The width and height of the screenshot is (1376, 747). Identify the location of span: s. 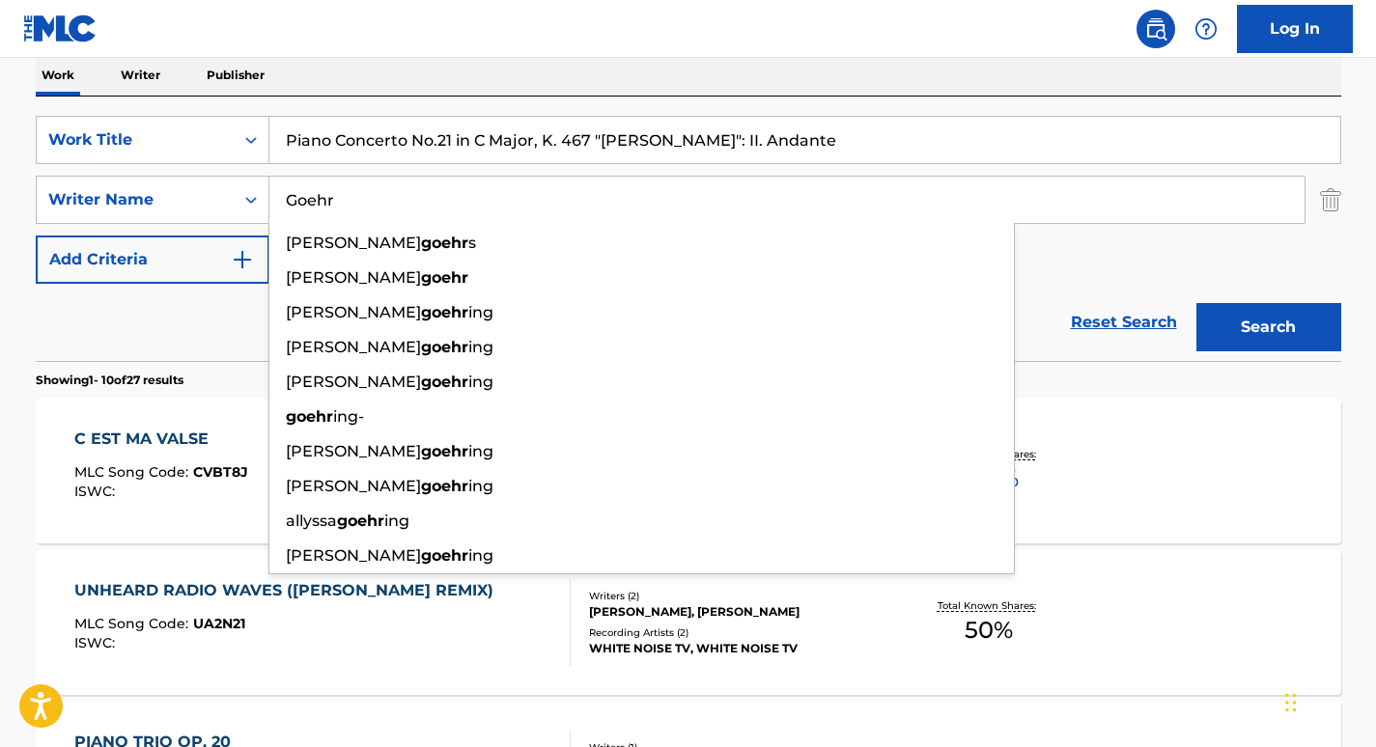
(472, 242).